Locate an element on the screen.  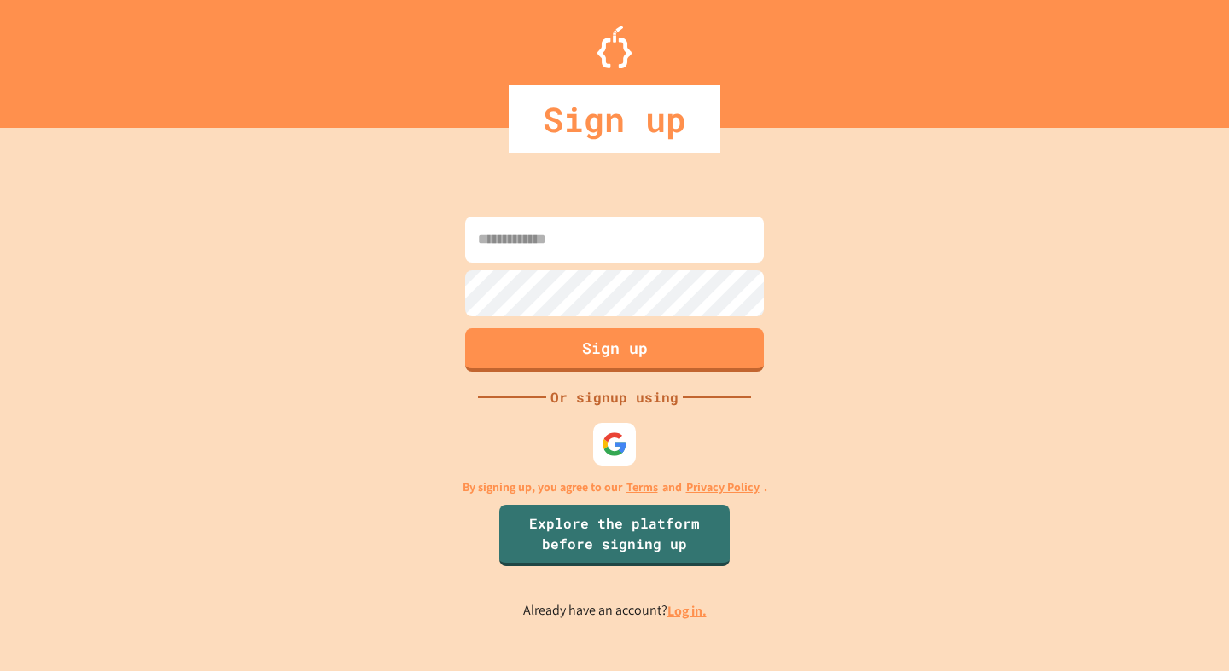
a: Log in. is located at coordinates (687, 611).